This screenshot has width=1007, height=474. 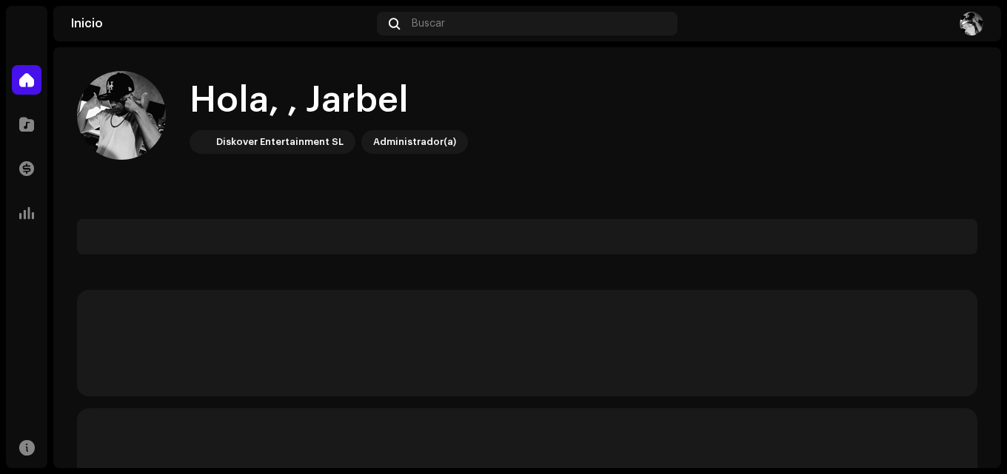 What do you see at coordinates (415, 142) in the screenshot?
I see `div: Administrador(a)` at bounding box center [415, 142].